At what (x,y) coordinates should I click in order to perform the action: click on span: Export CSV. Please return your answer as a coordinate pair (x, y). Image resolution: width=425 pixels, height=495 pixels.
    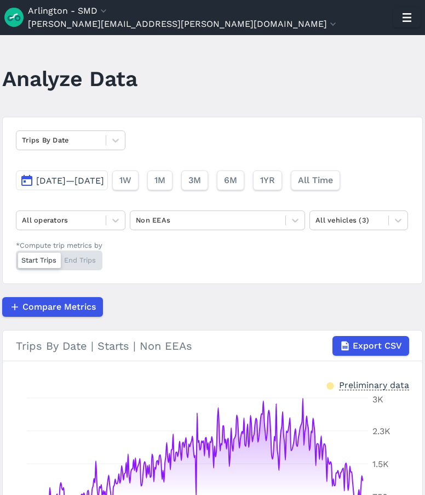
    Looking at the image, I should click on (378, 346).